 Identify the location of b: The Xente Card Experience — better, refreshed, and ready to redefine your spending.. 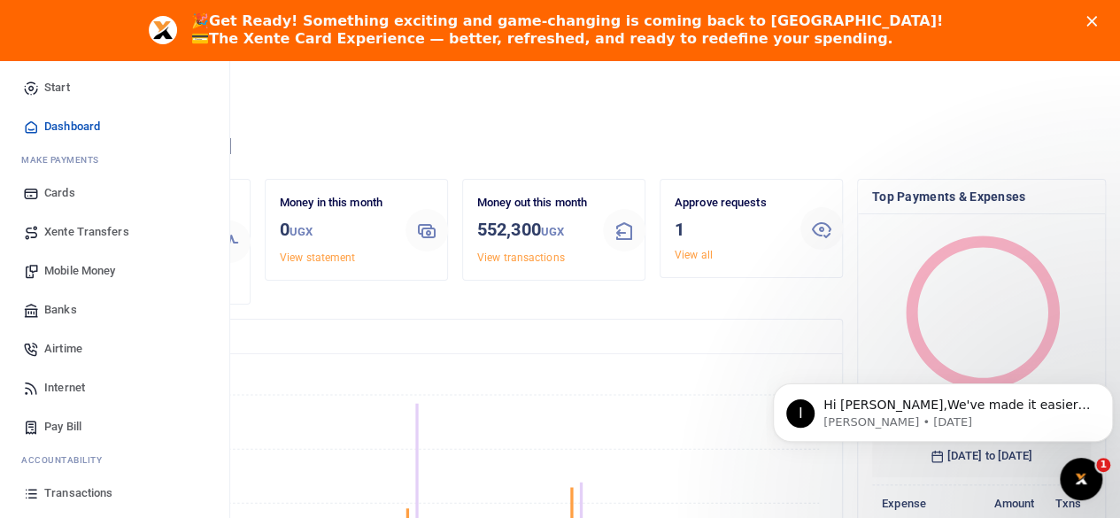
(551, 38).